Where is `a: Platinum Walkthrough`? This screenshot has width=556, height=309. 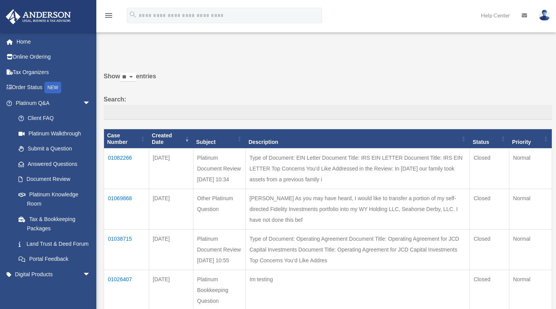
a: Platinum Walkthrough is located at coordinates (54, 133).